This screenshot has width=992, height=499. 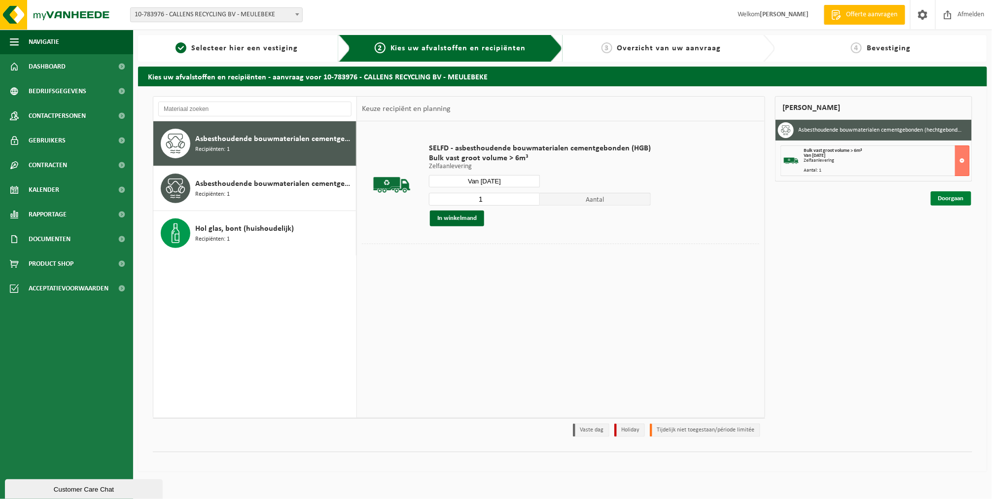 I want to click on span: 1, so click(x=181, y=48).